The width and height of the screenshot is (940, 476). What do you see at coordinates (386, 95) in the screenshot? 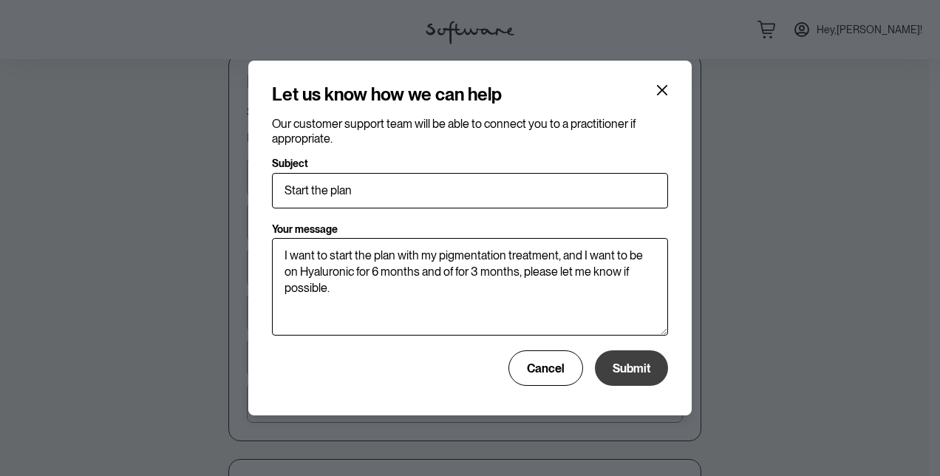
I see `h4: Let us know how we can help` at bounding box center [386, 95].